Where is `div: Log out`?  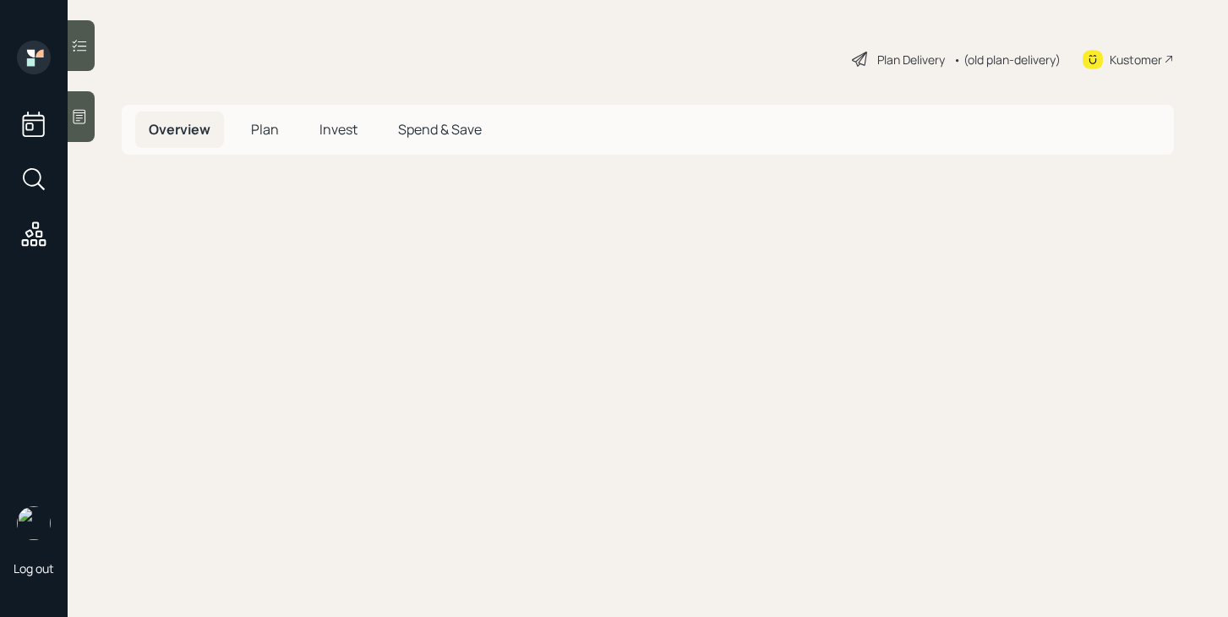 div: Log out is located at coordinates (34, 568).